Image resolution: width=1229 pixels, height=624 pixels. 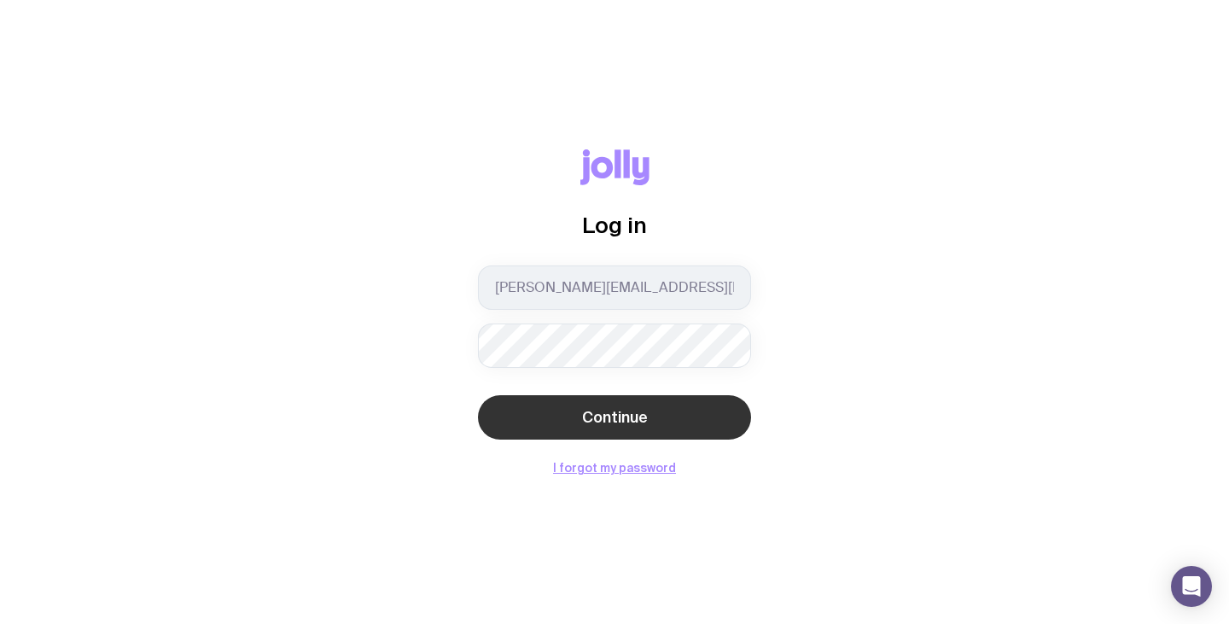 What do you see at coordinates (1191, 586) in the screenshot?
I see `div: Open Intercom Messenger` at bounding box center [1191, 586].